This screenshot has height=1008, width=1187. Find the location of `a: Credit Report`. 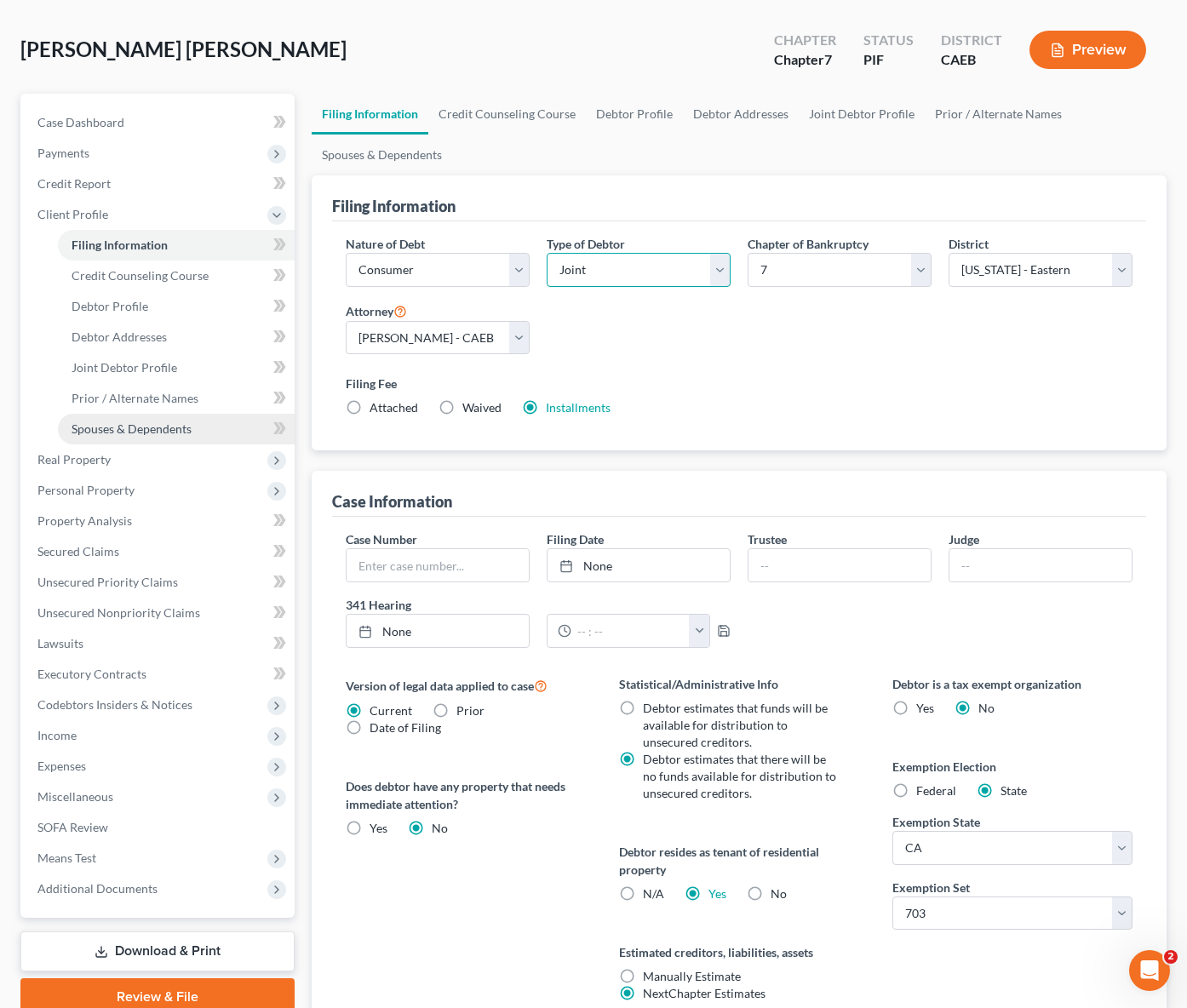

a: Credit Report is located at coordinates (159, 184).